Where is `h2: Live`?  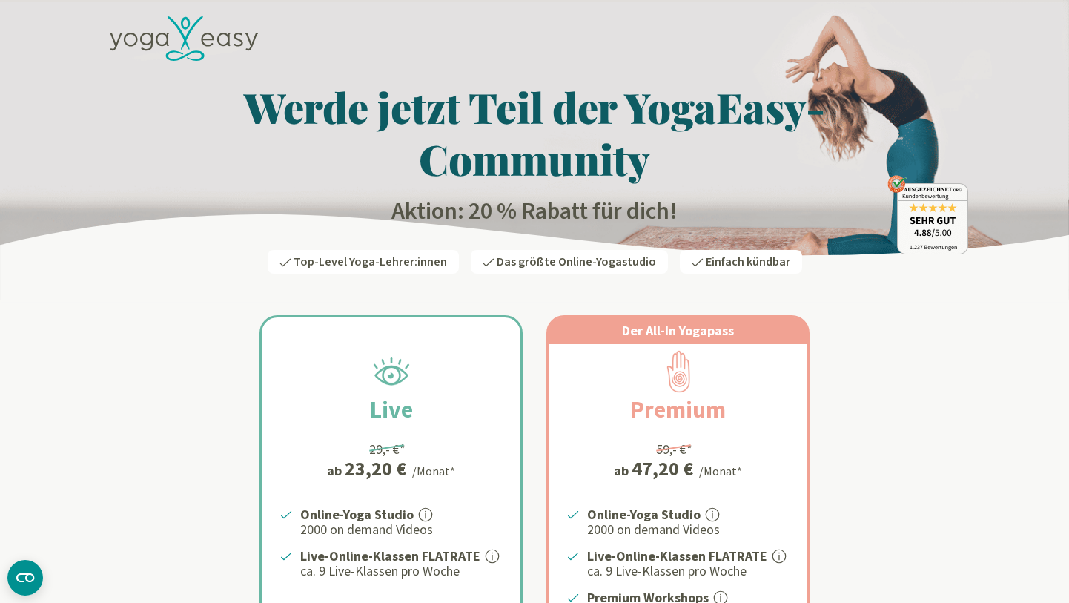 h2: Live is located at coordinates (391, 409).